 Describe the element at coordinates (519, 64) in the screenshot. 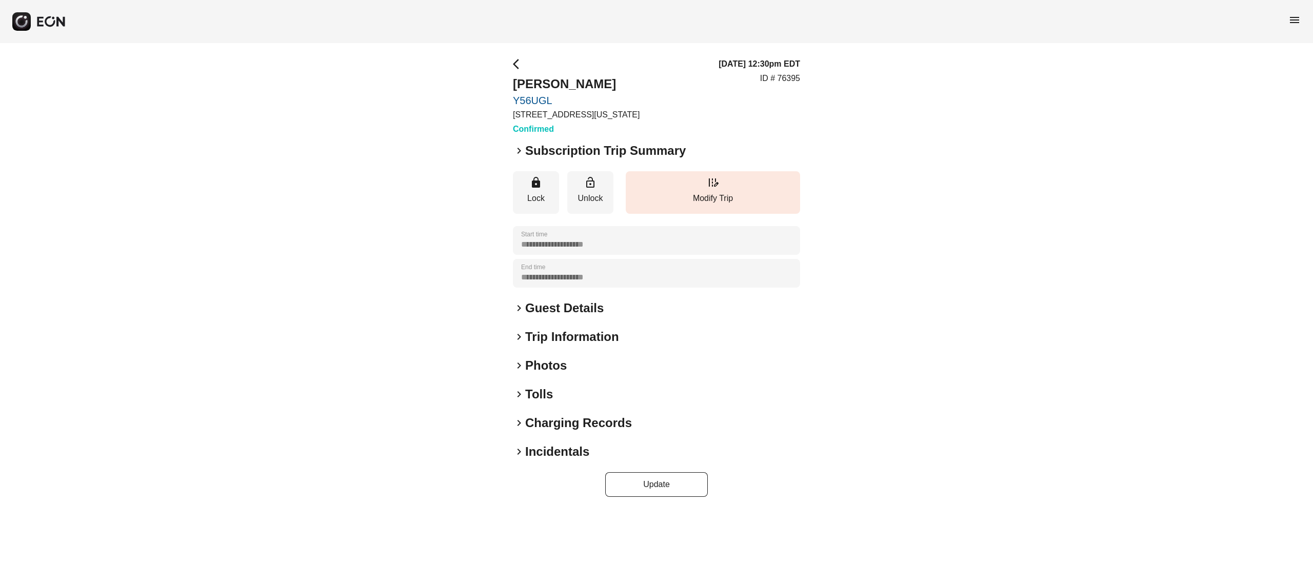

I see `span: arrow_back_ios` at that location.